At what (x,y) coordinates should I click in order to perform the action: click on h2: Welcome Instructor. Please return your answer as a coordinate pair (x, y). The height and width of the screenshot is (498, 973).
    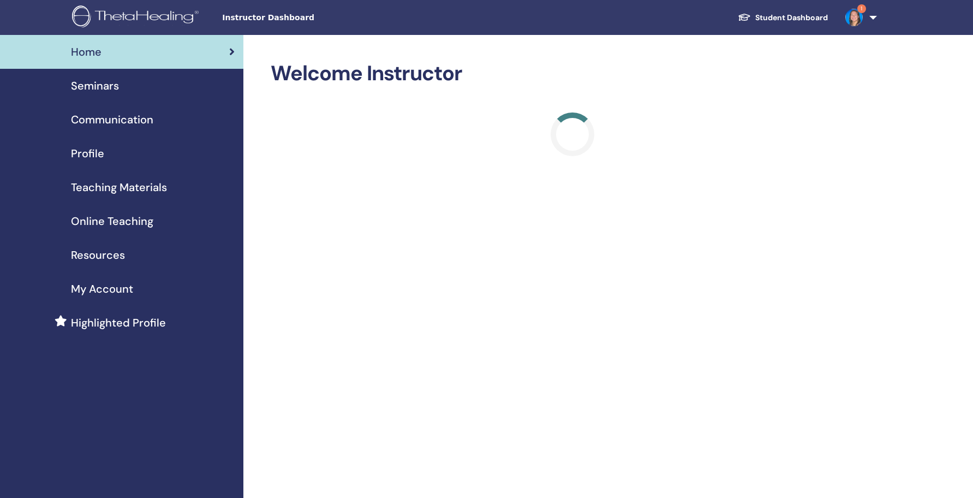
    Looking at the image, I should click on (572, 74).